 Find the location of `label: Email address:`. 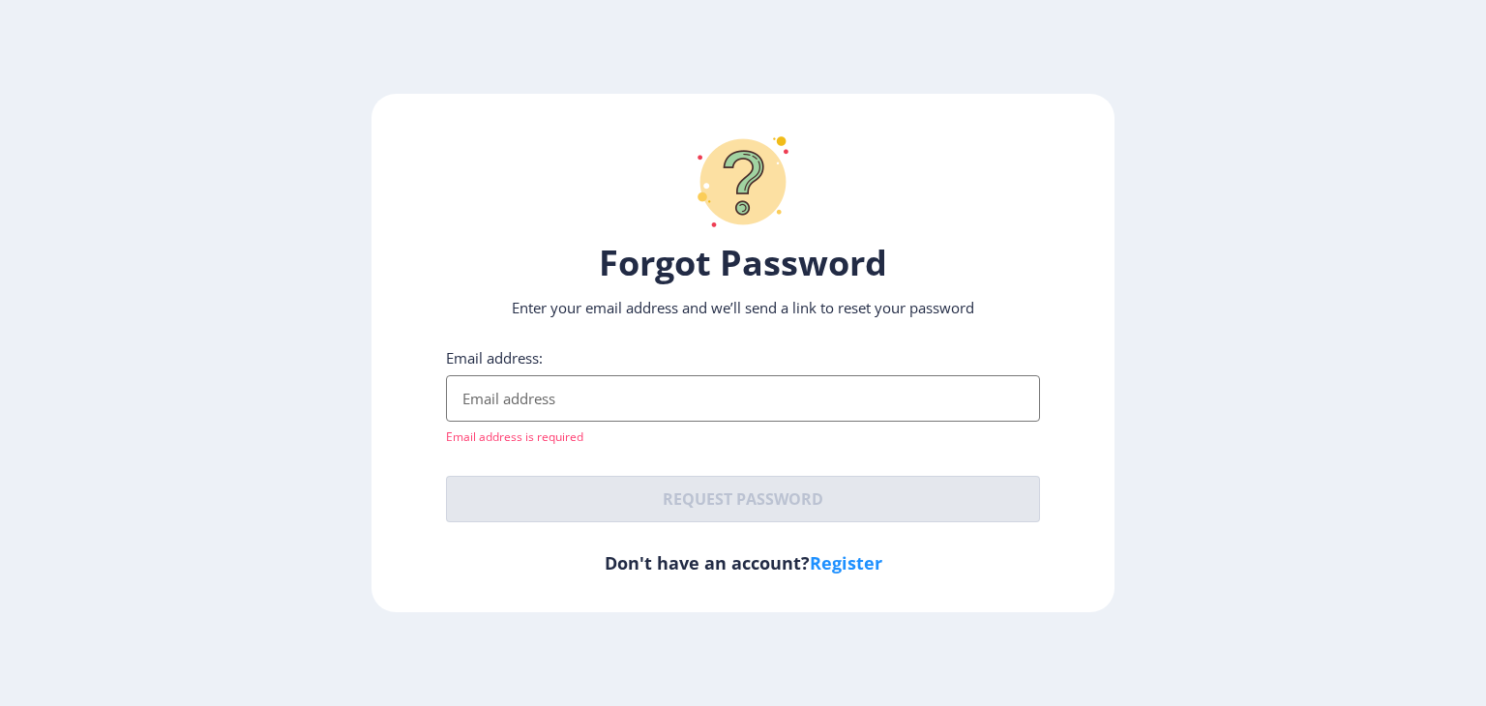

label: Email address: is located at coordinates (494, 358).